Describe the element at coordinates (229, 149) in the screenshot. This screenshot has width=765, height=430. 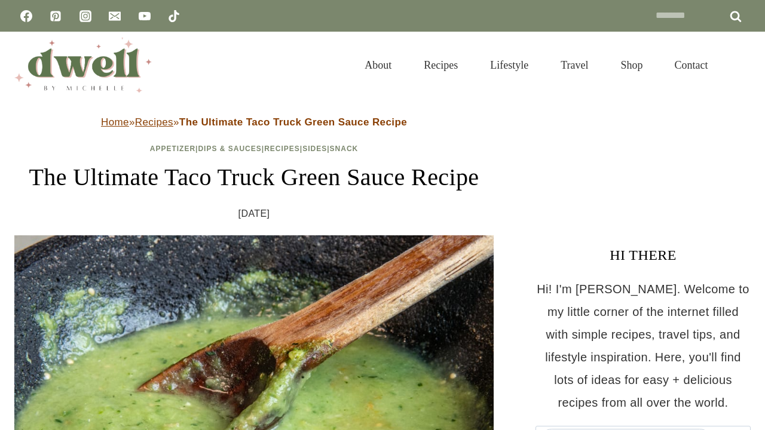
I see `a: Dips & Sauces` at that location.